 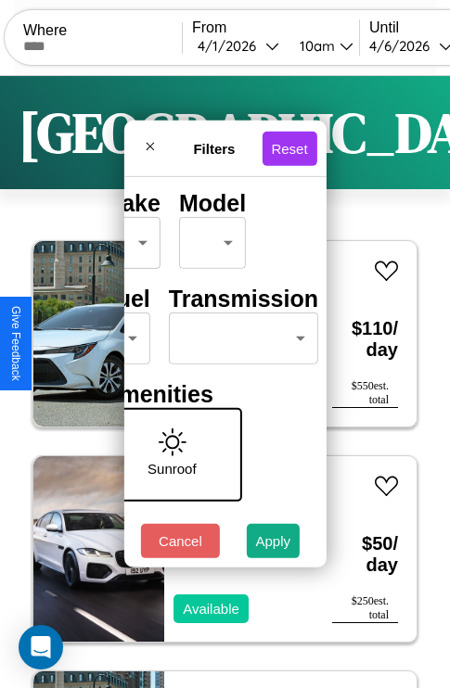 I want to click on h4: Fuel, so click(x=125, y=299).